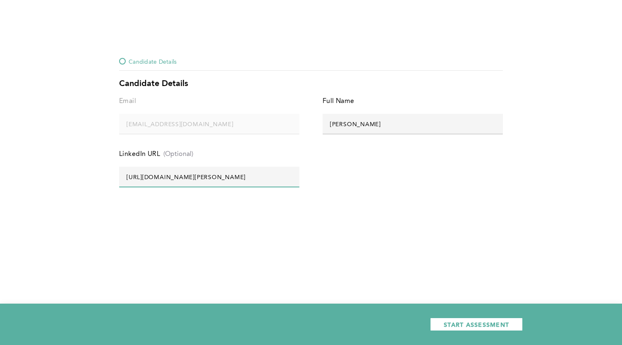 This screenshot has width=622, height=345. What do you see at coordinates (139, 154) in the screenshot?
I see `div: LinkedIn URL` at bounding box center [139, 154].